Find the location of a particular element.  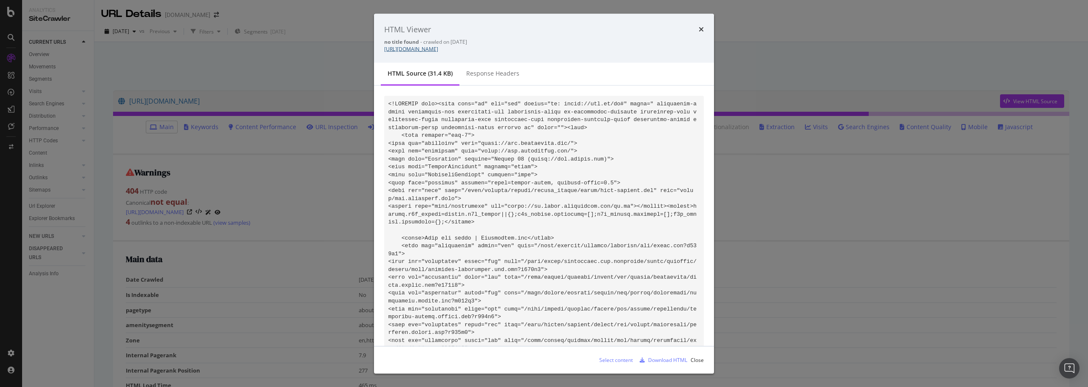

button: Close is located at coordinates (697, 360).